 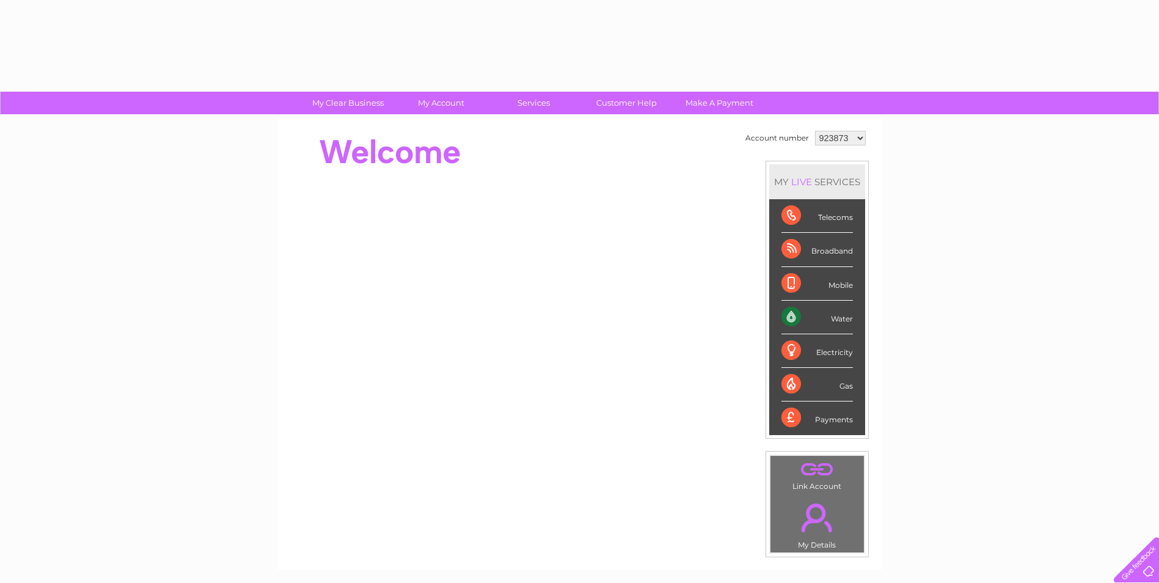 What do you see at coordinates (347, 103) in the screenshot?
I see `a: My Clear Business` at bounding box center [347, 103].